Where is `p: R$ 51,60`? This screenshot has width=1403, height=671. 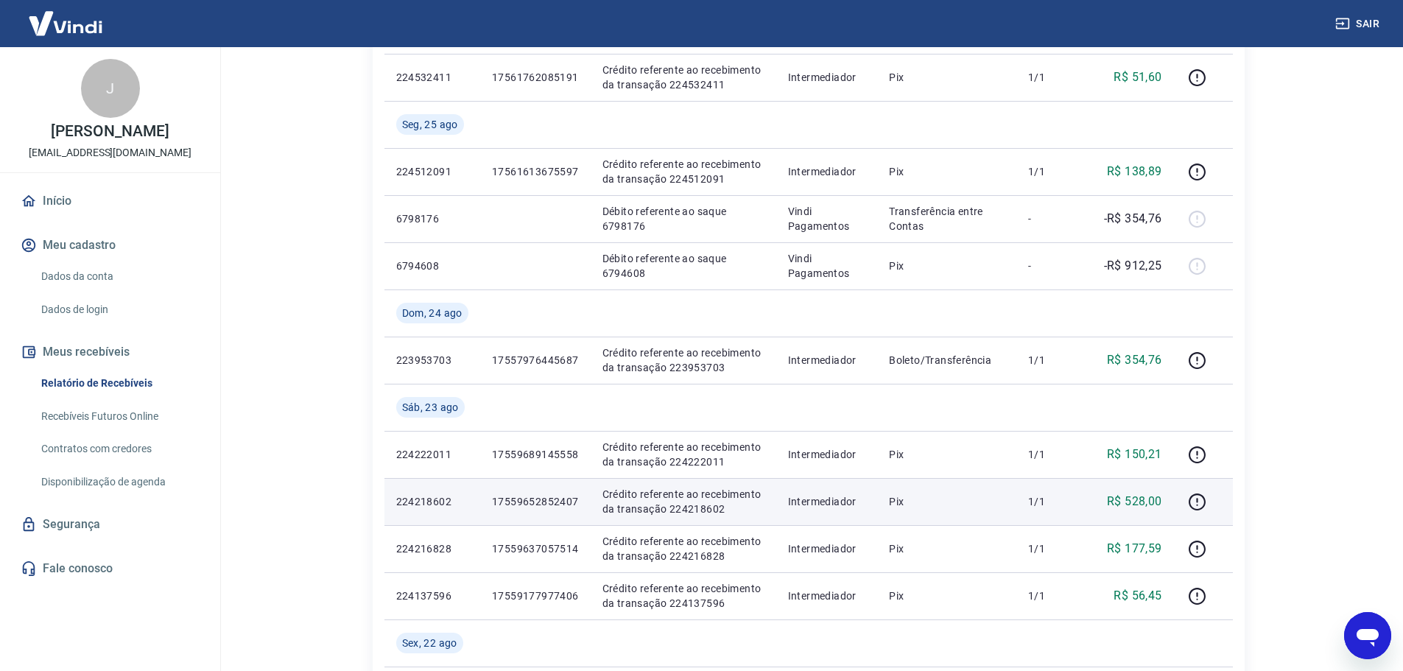
p: R$ 51,60 is located at coordinates (1137, 77).